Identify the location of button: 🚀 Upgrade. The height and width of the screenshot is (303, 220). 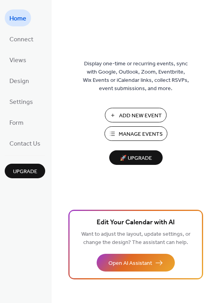
(136, 157).